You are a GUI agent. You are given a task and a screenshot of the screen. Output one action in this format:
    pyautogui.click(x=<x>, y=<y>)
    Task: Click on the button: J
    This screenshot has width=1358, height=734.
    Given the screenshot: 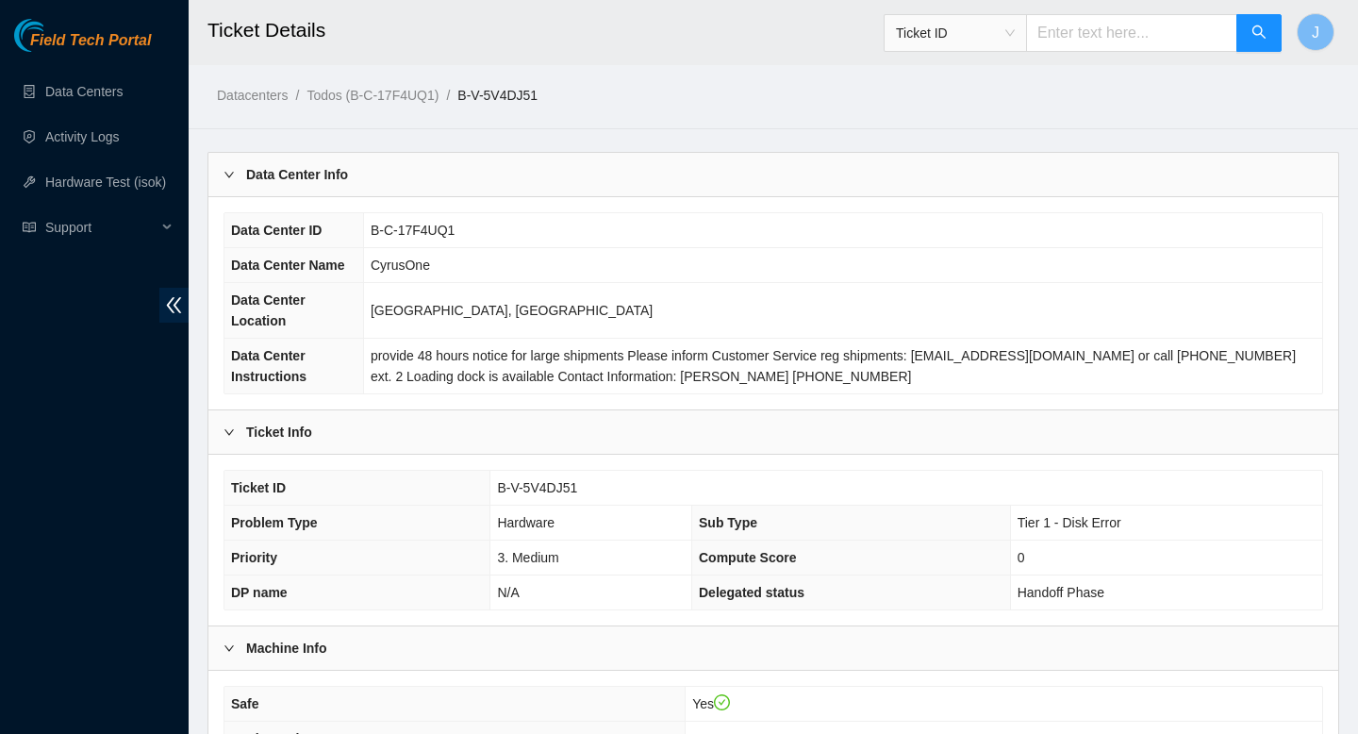 What is the action you would take?
    pyautogui.click(x=1316, y=32)
    